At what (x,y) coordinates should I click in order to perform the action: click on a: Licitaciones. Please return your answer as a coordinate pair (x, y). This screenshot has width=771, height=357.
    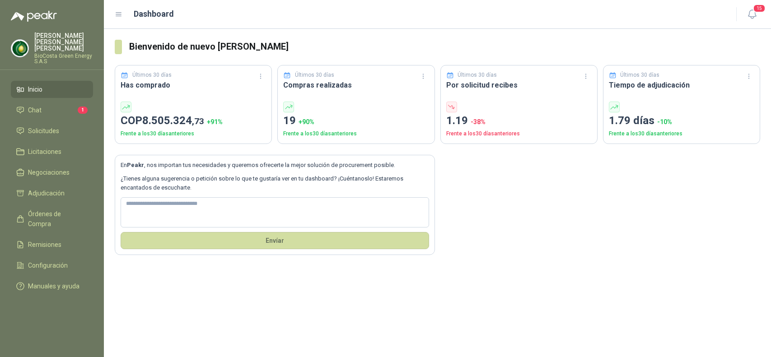
    Looking at the image, I should click on (52, 152).